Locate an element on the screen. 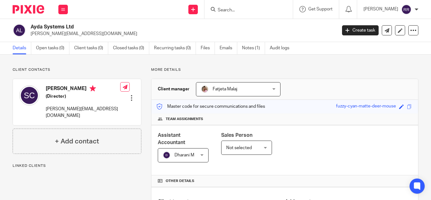 This screenshot has height=200, width=431. a: Open tasks (0) is located at coordinates (53, 48).